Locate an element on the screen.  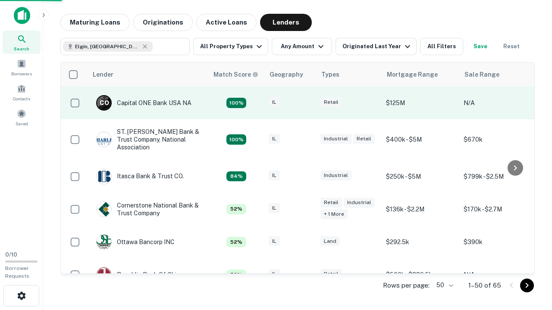
span: Borrower Requests is located at coordinates (17, 272).